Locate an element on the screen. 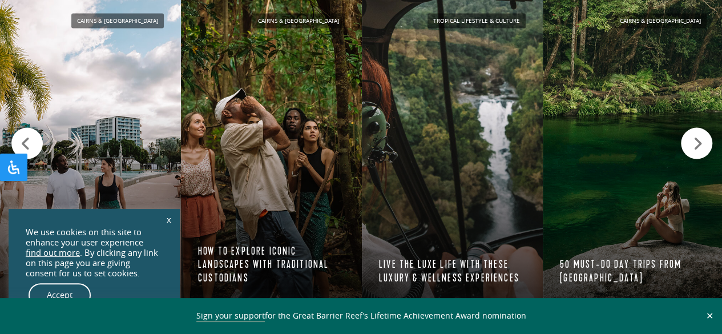  div: We use cookies on this site to enhance your user experience . By clicking any link on this page y... is located at coordinates (94, 253).